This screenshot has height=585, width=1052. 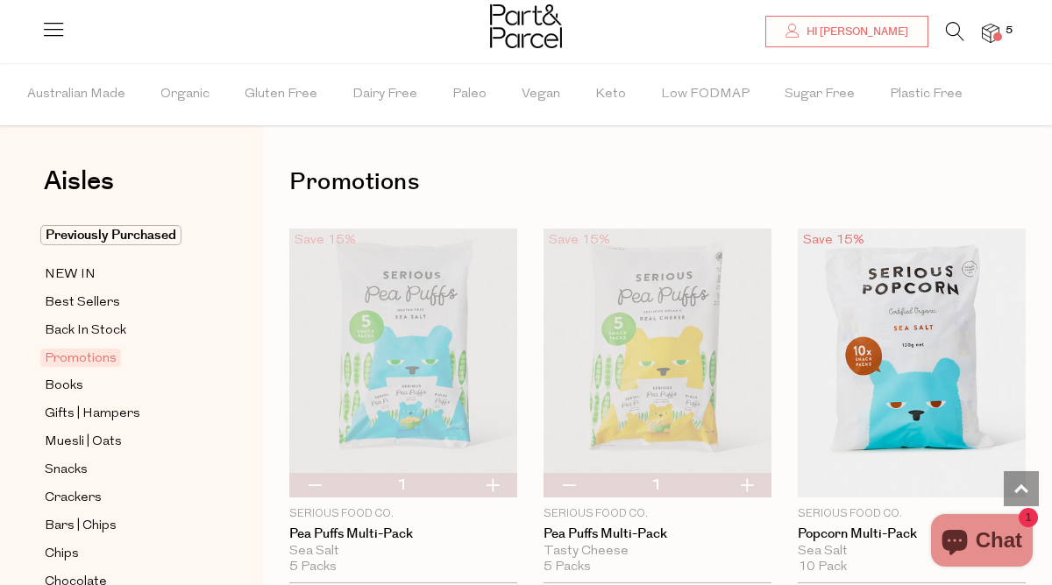 I want to click on a: Back In Stock, so click(x=124, y=330).